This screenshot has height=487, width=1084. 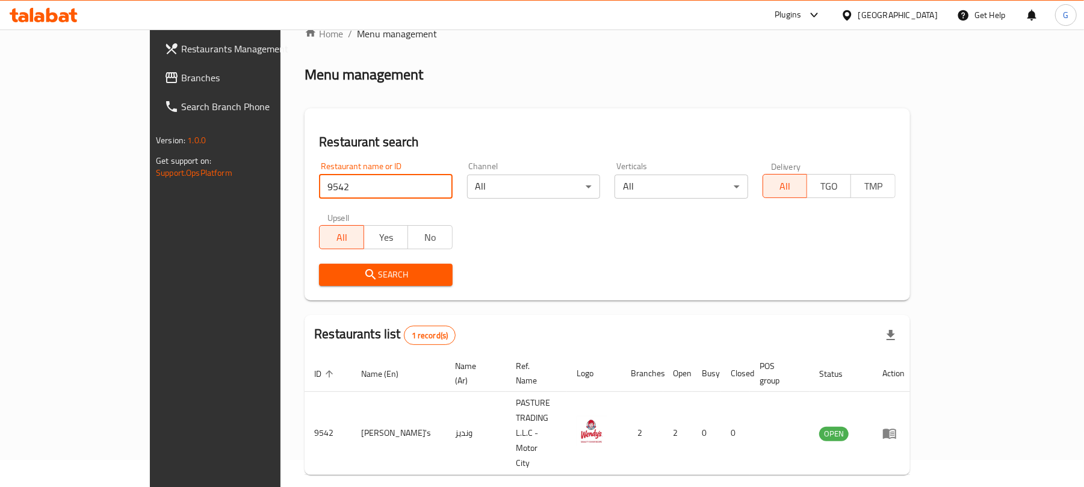 I want to click on span: OPEN, so click(x=834, y=433).